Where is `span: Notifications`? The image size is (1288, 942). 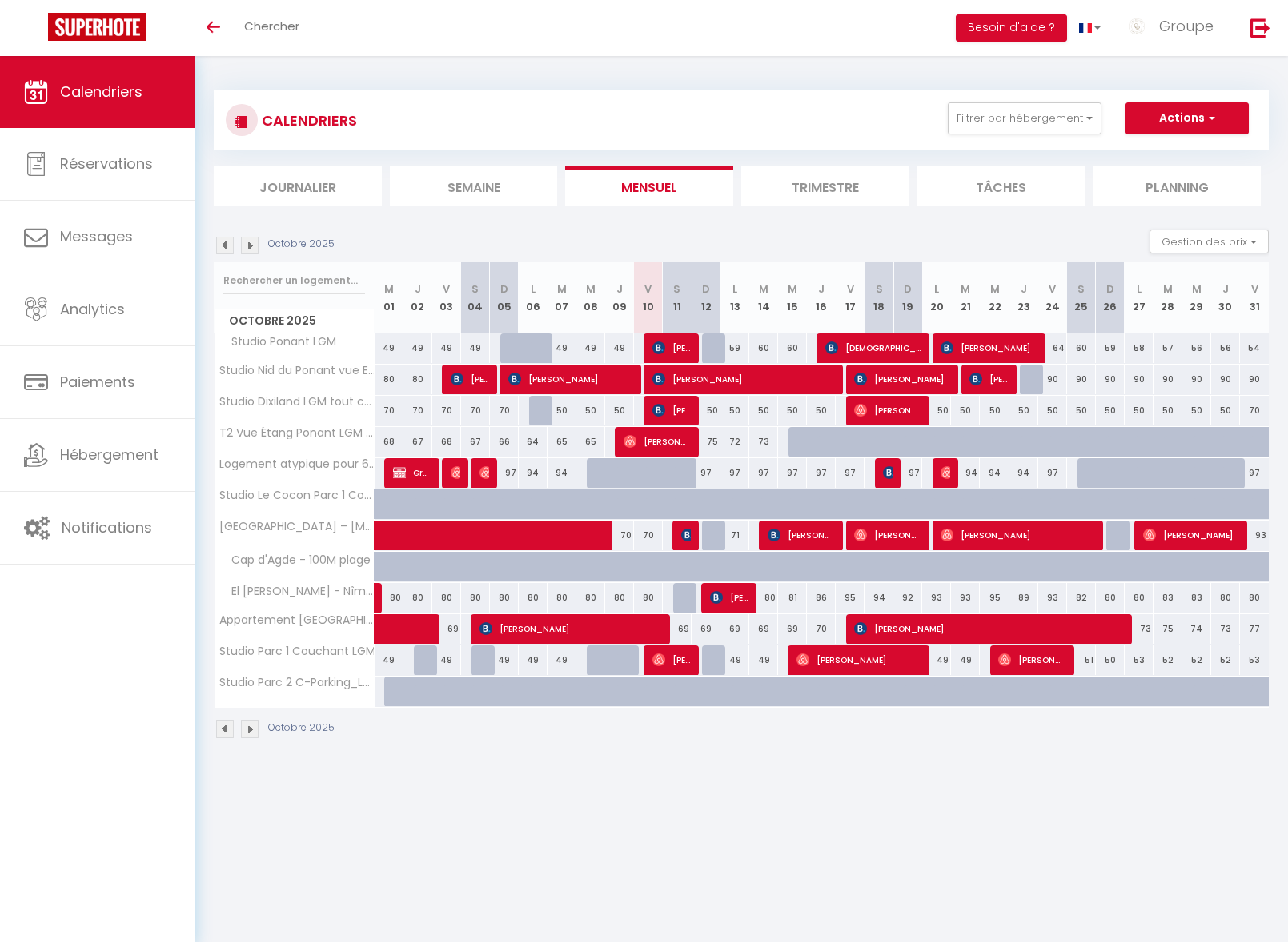
span: Notifications is located at coordinates (107, 527).